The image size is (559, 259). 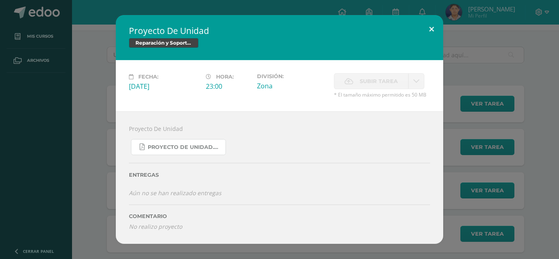 I want to click on i: Aún no se han realizado entregas, so click(x=175, y=193).